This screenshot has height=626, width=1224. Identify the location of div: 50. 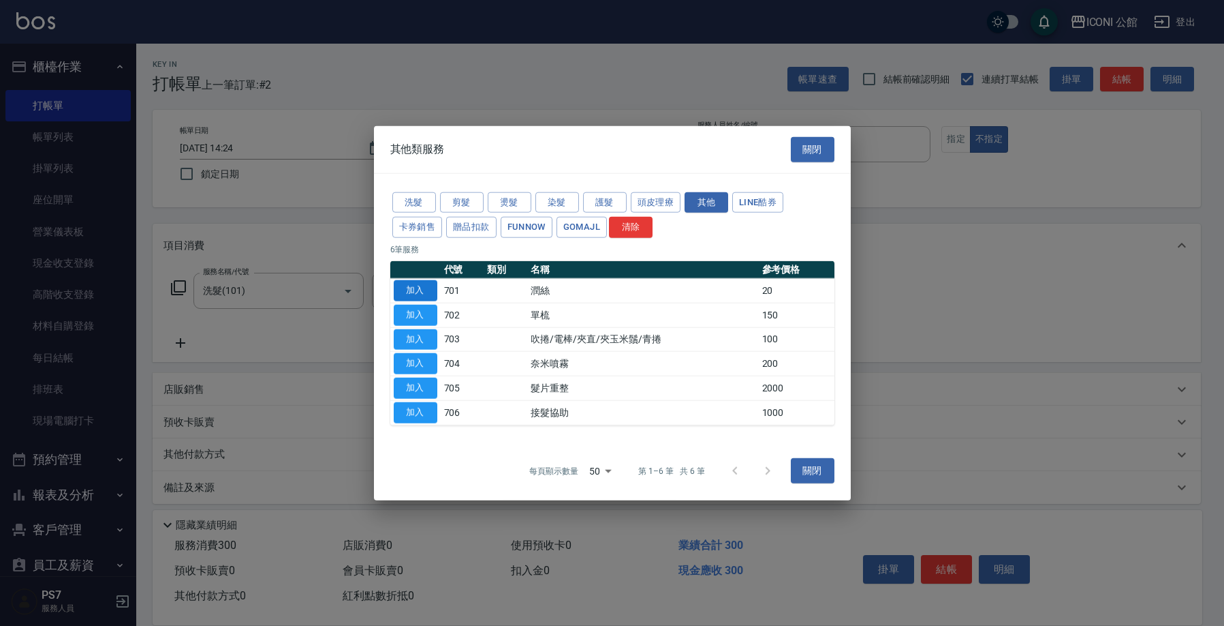
(600, 470).